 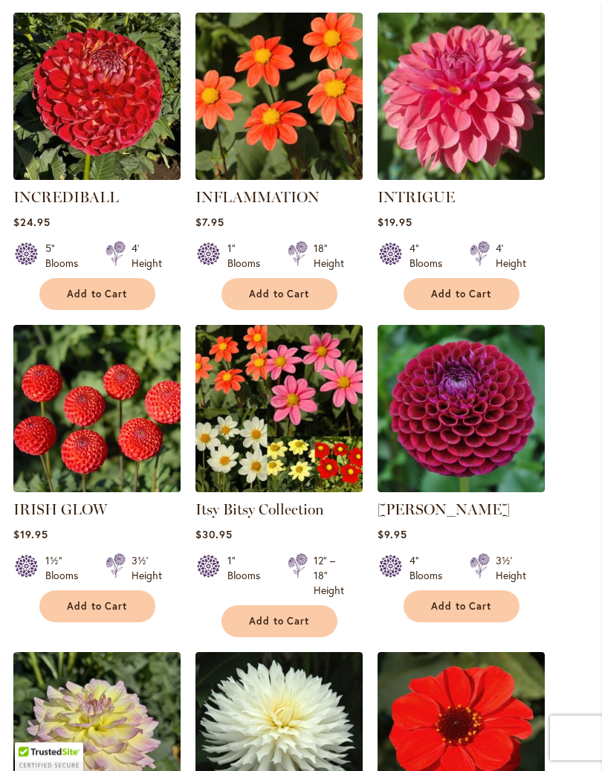 What do you see at coordinates (328, 576) in the screenshot?
I see `div: 12" – 18" Height` at bounding box center [328, 576].